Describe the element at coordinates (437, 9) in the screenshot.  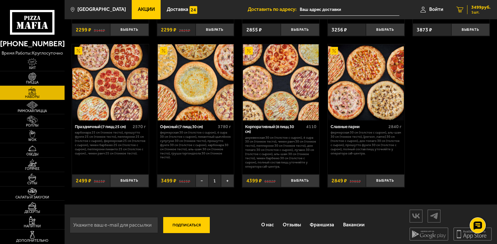
I see `span: Войти` at that location.